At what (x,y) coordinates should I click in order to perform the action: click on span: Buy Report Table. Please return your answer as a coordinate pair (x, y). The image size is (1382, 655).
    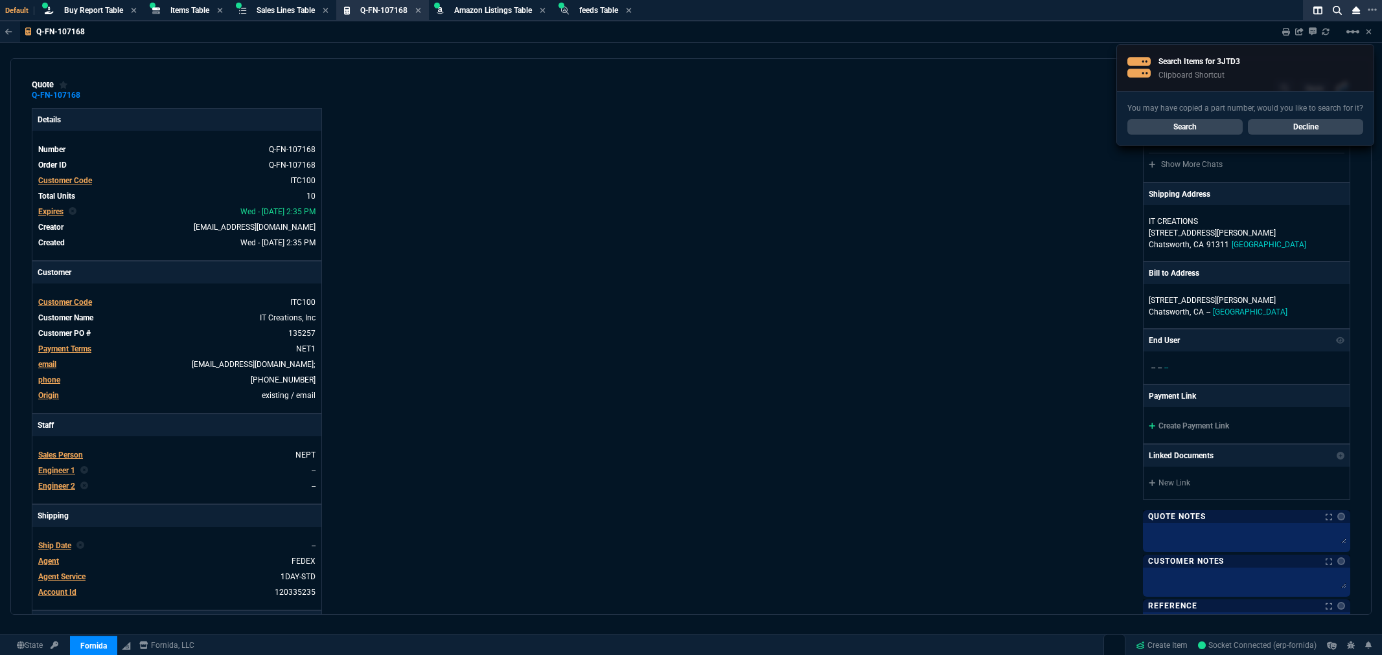
    Looking at the image, I should click on (93, 10).